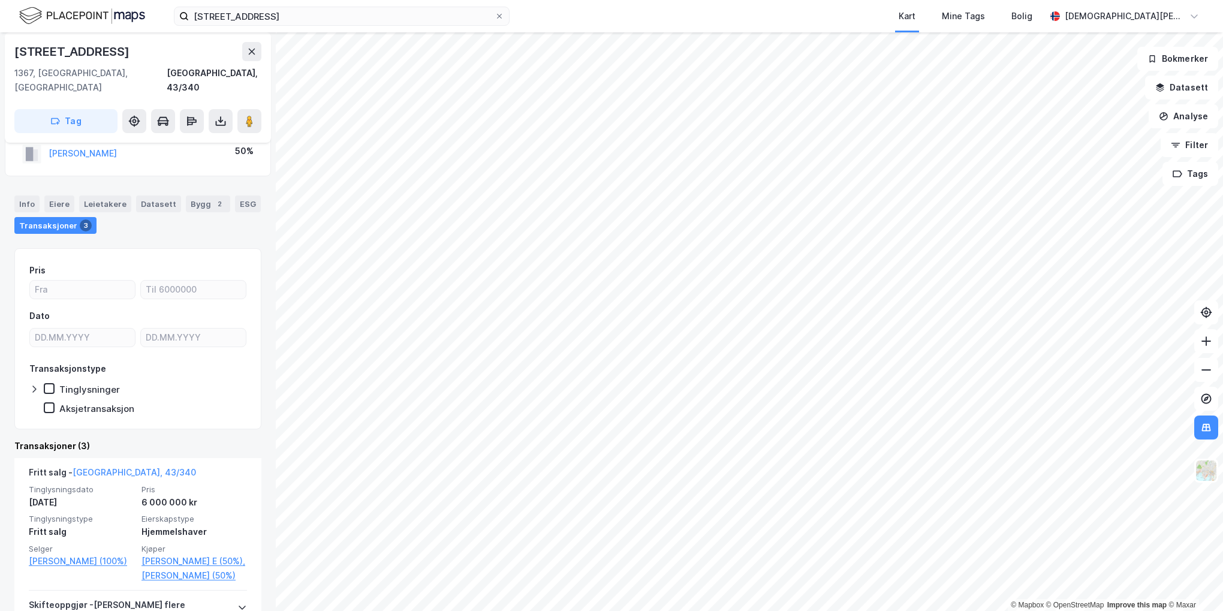 Image resolution: width=1223 pixels, height=611 pixels. What do you see at coordinates (1182, 88) in the screenshot?
I see `button: Datasett` at bounding box center [1182, 88].